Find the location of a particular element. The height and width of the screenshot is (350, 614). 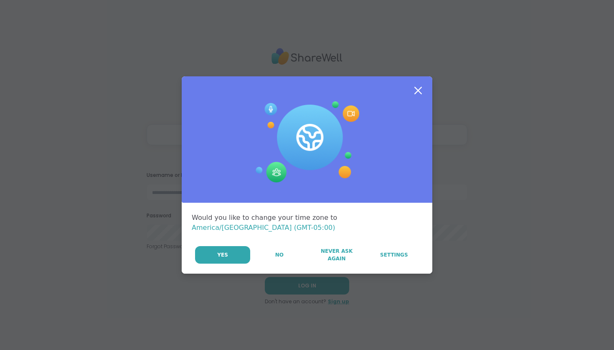

a: Settings is located at coordinates (394, 255).